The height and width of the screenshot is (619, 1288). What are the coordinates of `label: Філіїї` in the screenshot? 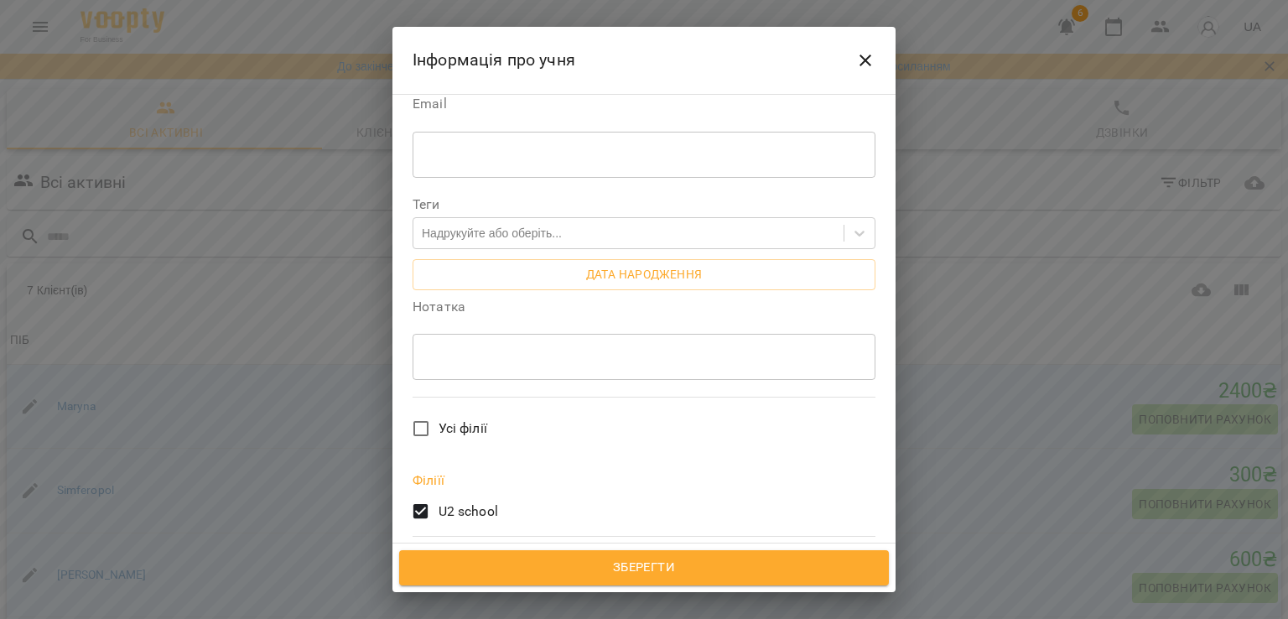 It's located at (644, 481).